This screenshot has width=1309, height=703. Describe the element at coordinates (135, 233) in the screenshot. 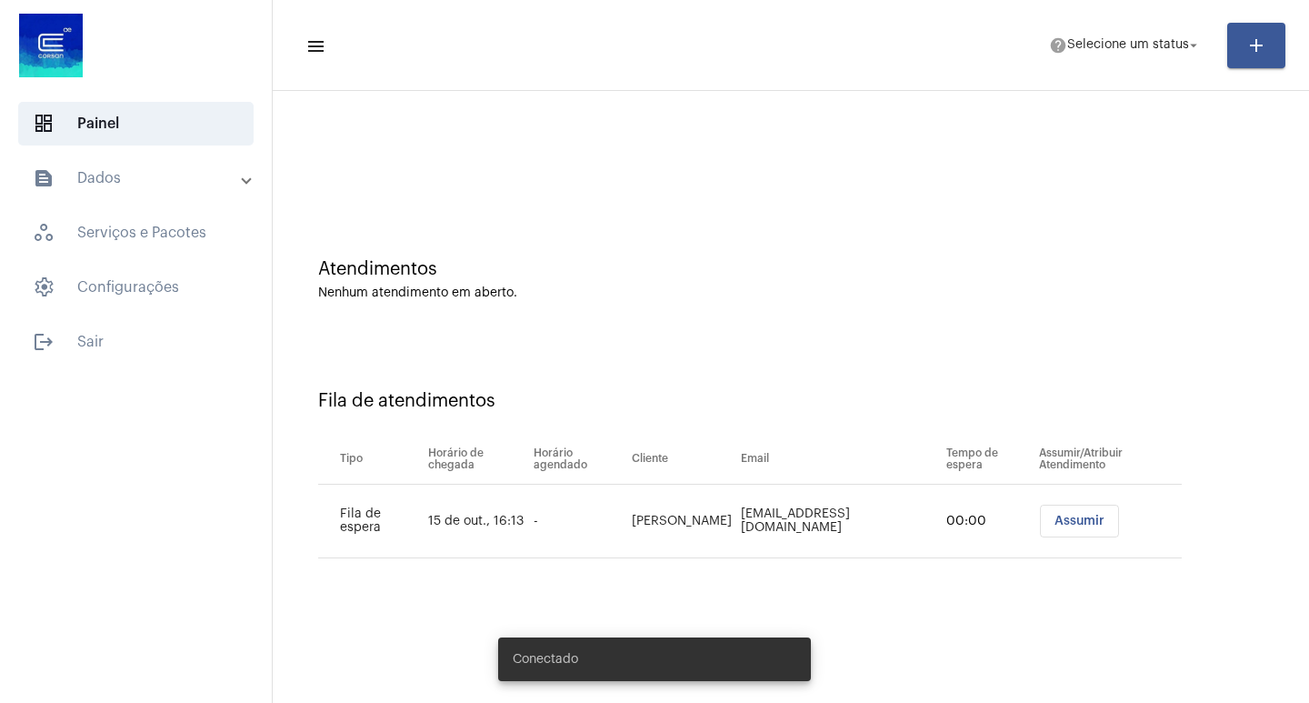

I see `span: Serviços e Pacotes` at that location.